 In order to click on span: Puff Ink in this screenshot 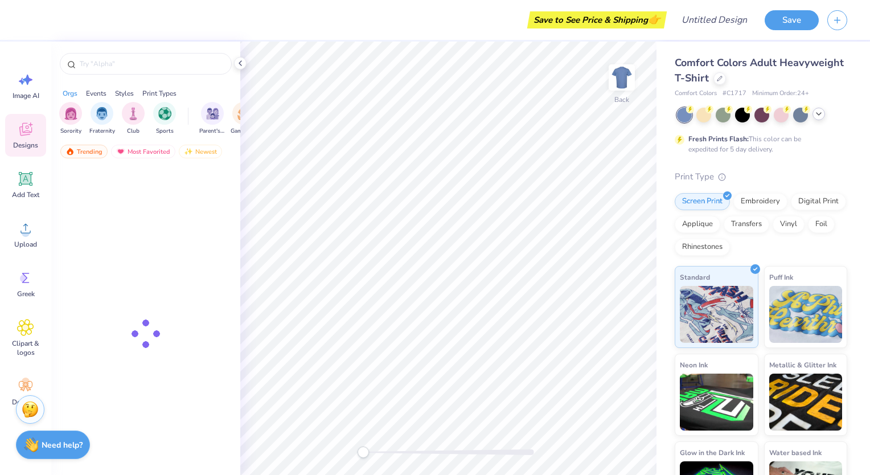, I will do `click(781, 277)`.